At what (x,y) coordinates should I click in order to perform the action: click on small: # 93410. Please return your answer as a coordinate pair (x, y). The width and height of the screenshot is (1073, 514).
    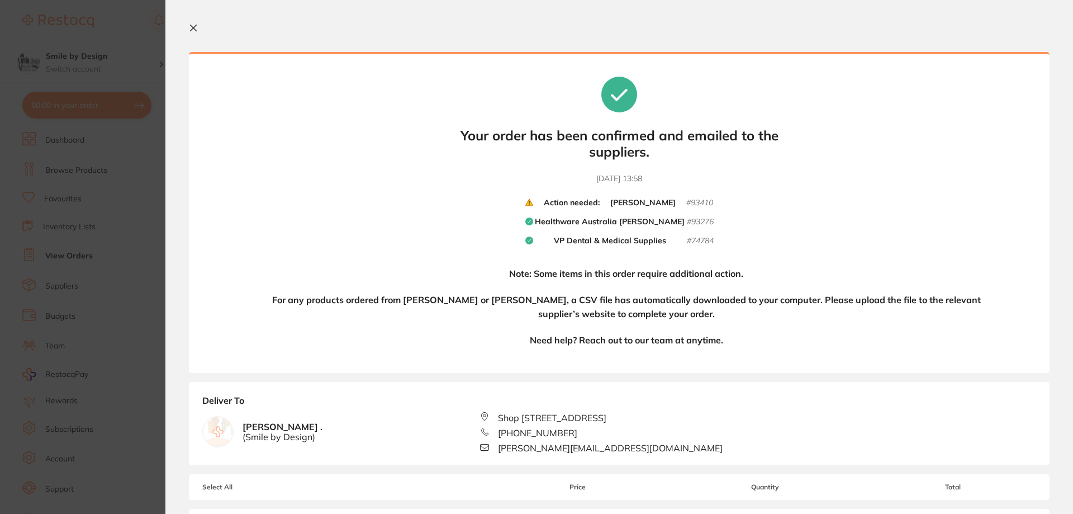
    Looking at the image, I should click on (700, 203).